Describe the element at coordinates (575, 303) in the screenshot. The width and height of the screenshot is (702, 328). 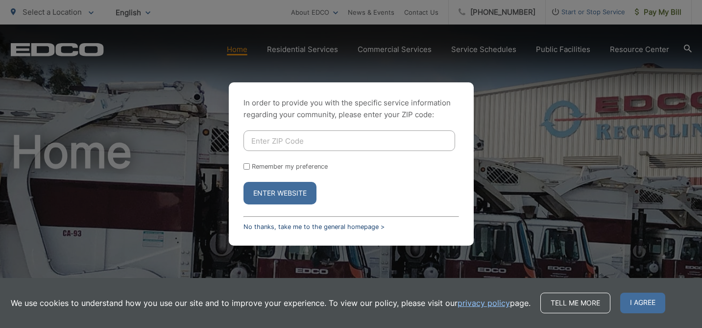
I see `a: Tell me more` at that location.